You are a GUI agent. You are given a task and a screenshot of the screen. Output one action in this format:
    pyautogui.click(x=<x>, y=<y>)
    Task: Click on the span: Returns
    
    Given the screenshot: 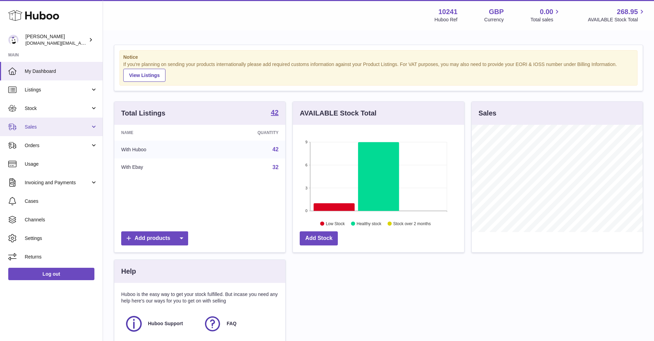 What is the action you would take?
    pyautogui.click(x=61, y=256)
    